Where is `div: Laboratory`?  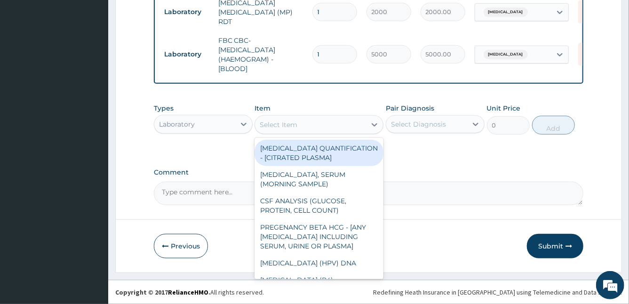 div: Laboratory is located at coordinates (177, 124).